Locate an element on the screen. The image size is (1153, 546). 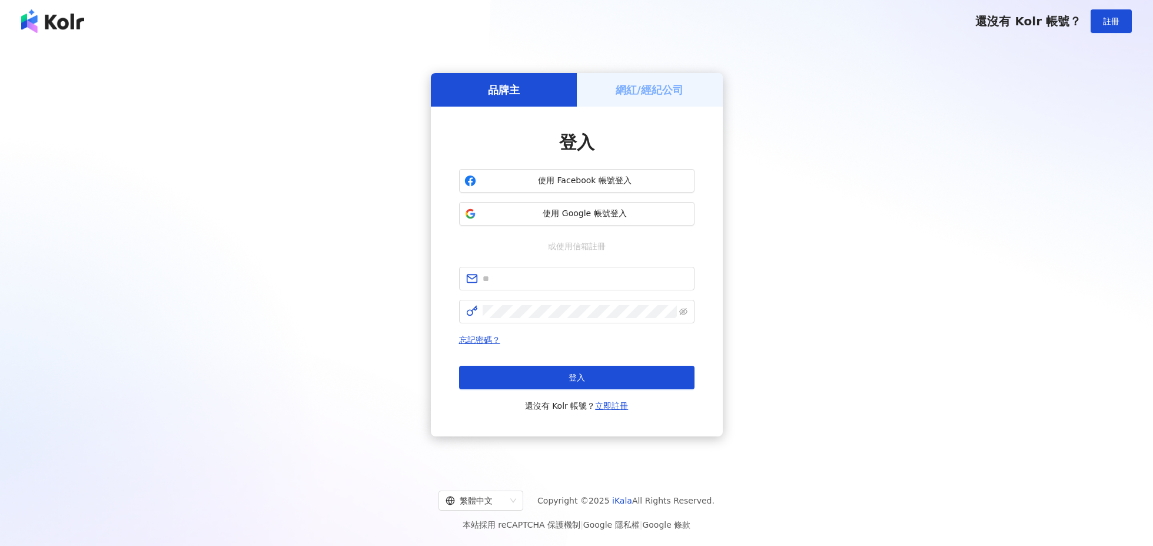
button: 登入 is located at coordinates (577, 377).